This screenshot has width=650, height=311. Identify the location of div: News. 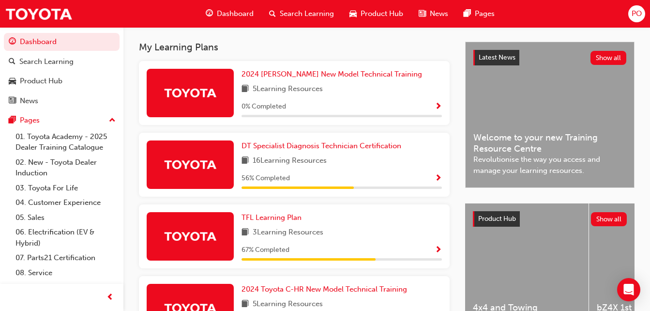
(29, 101).